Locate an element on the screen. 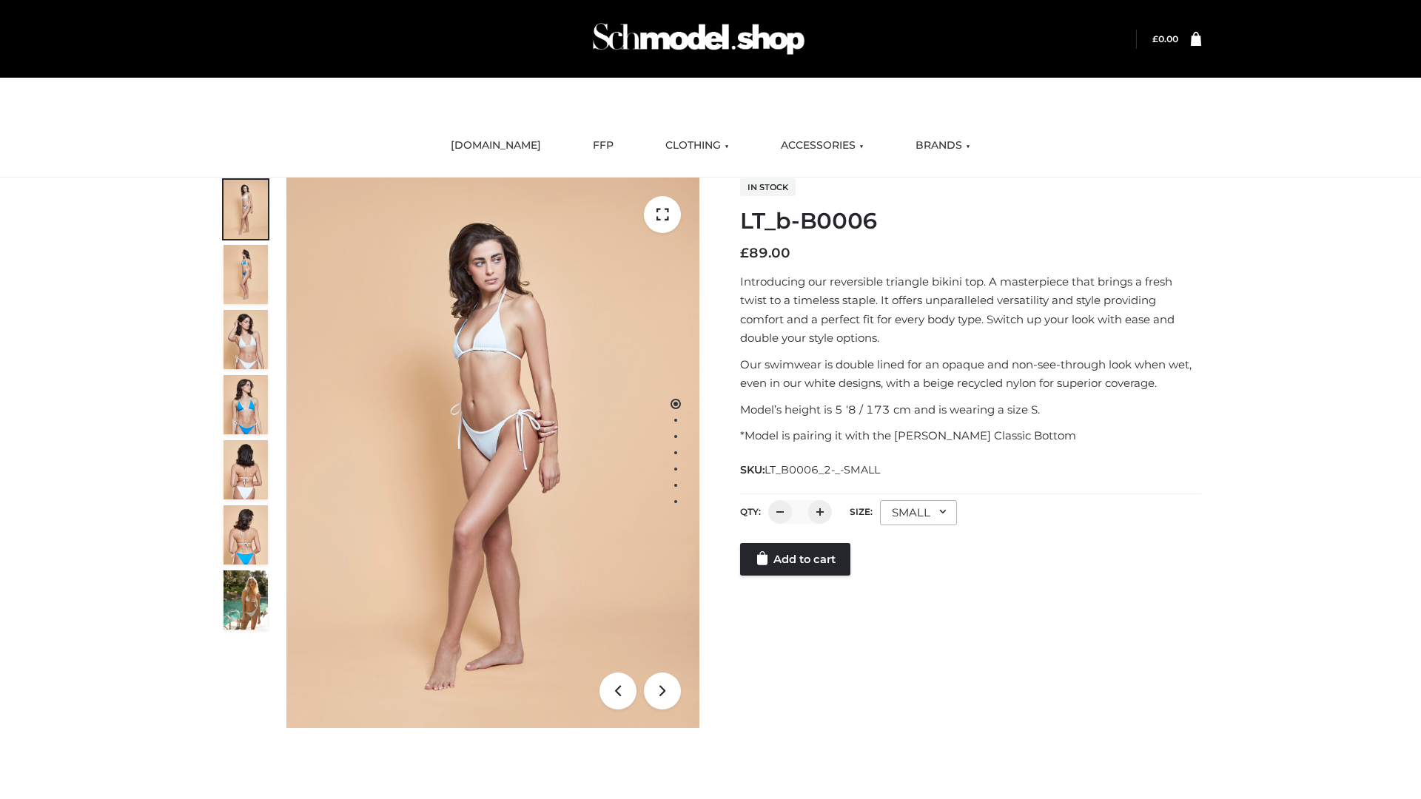 Image resolution: width=1421 pixels, height=799 pixels. img: ArielClassicBikiniTop_CloudNine_AzureSky_OW114ECO_3-scaled.jpg is located at coordinates (246, 340).